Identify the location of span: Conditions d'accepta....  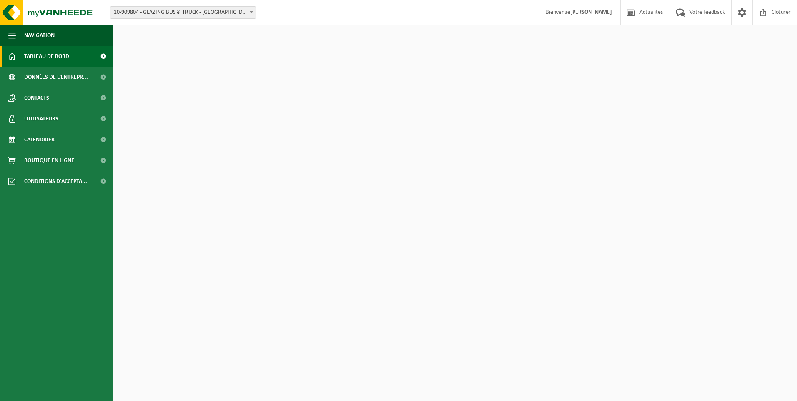
(55, 181).